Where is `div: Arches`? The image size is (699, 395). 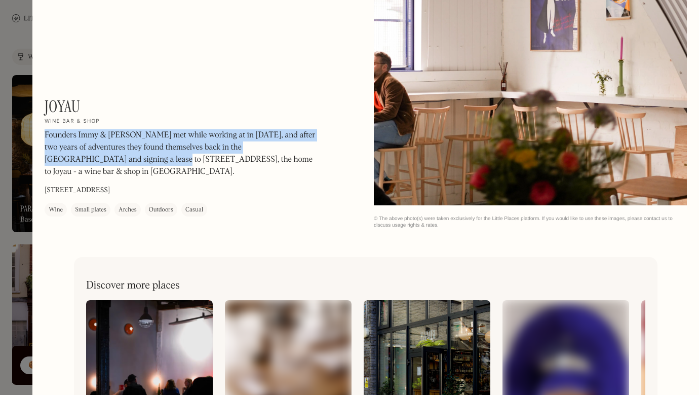 div: Arches is located at coordinates (128, 210).